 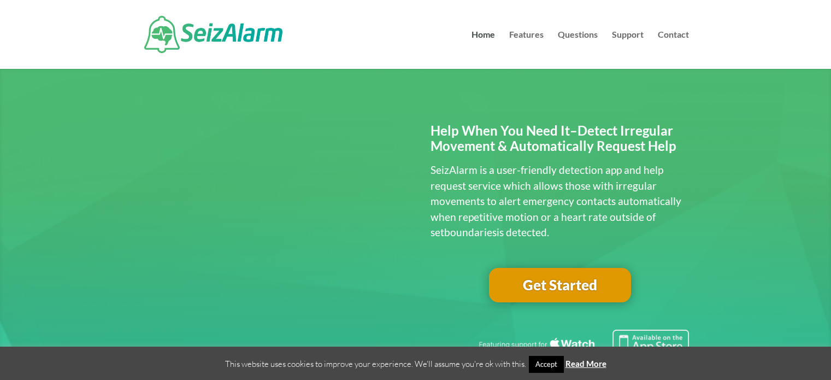 I want to click on a: Support, so click(x=628, y=50).